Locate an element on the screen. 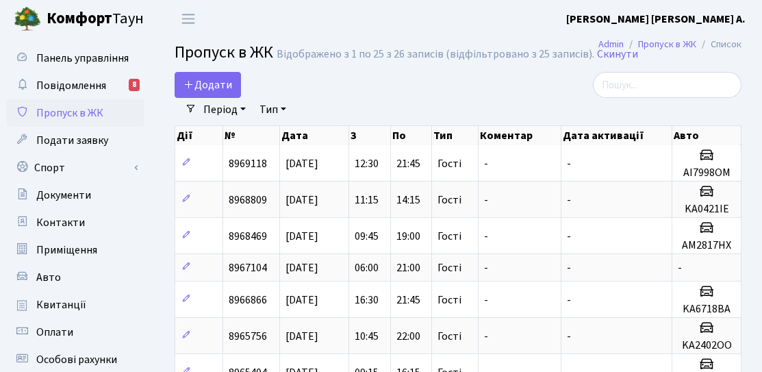 Image resolution: width=762 pixels, height=372 pixels. span: 14:15 is located at coordinates (408, 200).